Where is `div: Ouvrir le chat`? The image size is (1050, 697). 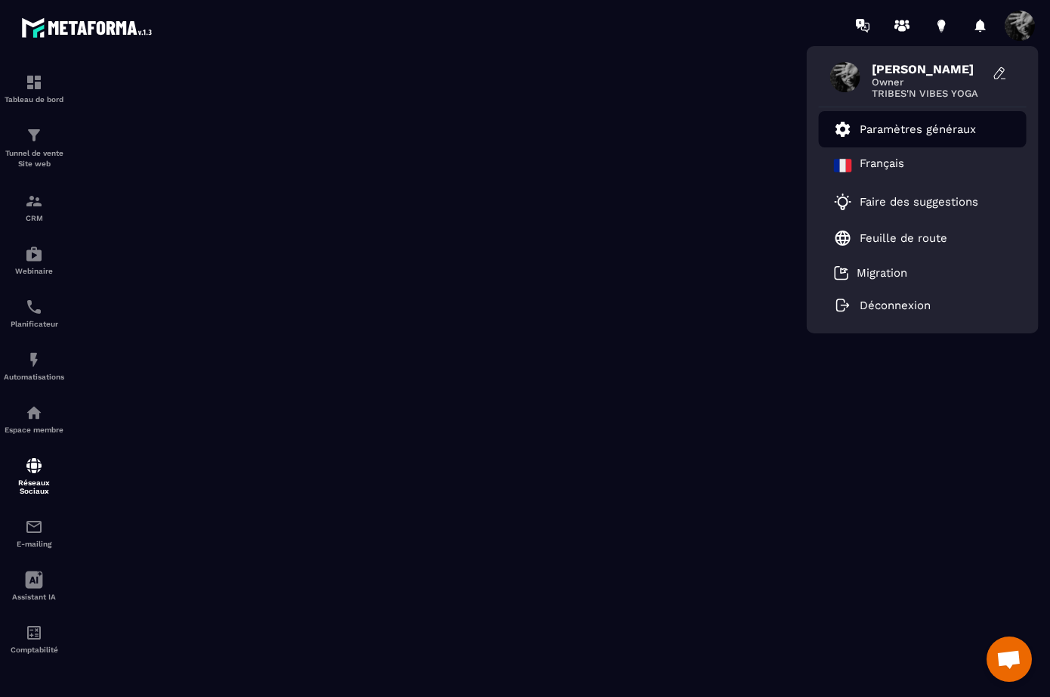 div: Ouvrir le chat is located at coordinates (1010, 659).